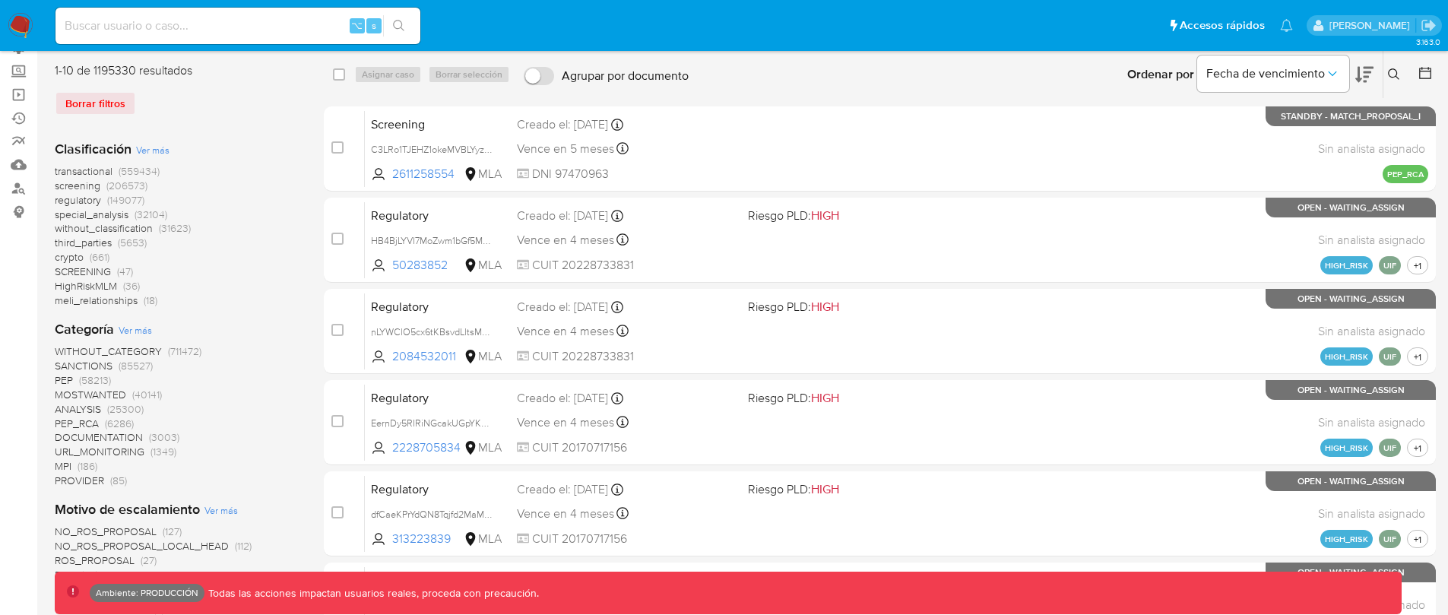  I want to click on button: search-icon, so click(398, 26).